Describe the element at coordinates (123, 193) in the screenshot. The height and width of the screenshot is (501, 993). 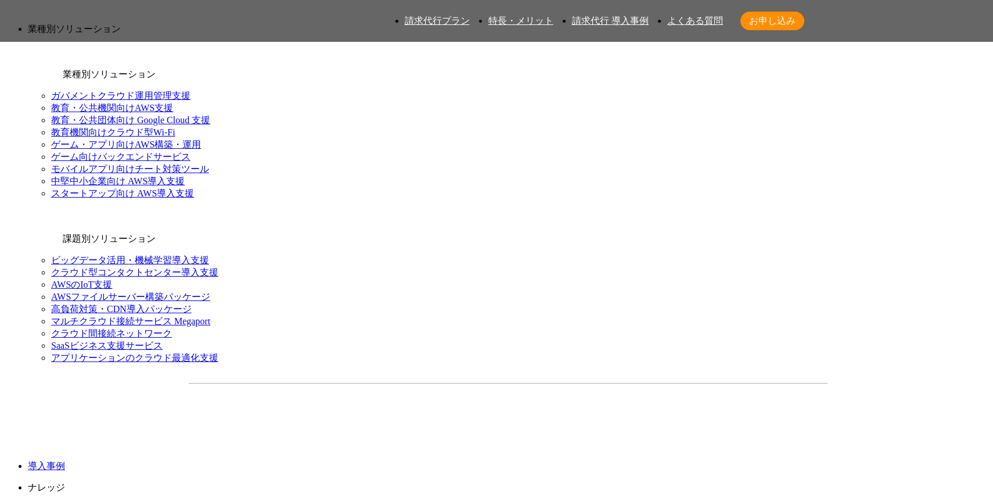
I see `a: スタートアップ向け AWS導入支援` at that location.